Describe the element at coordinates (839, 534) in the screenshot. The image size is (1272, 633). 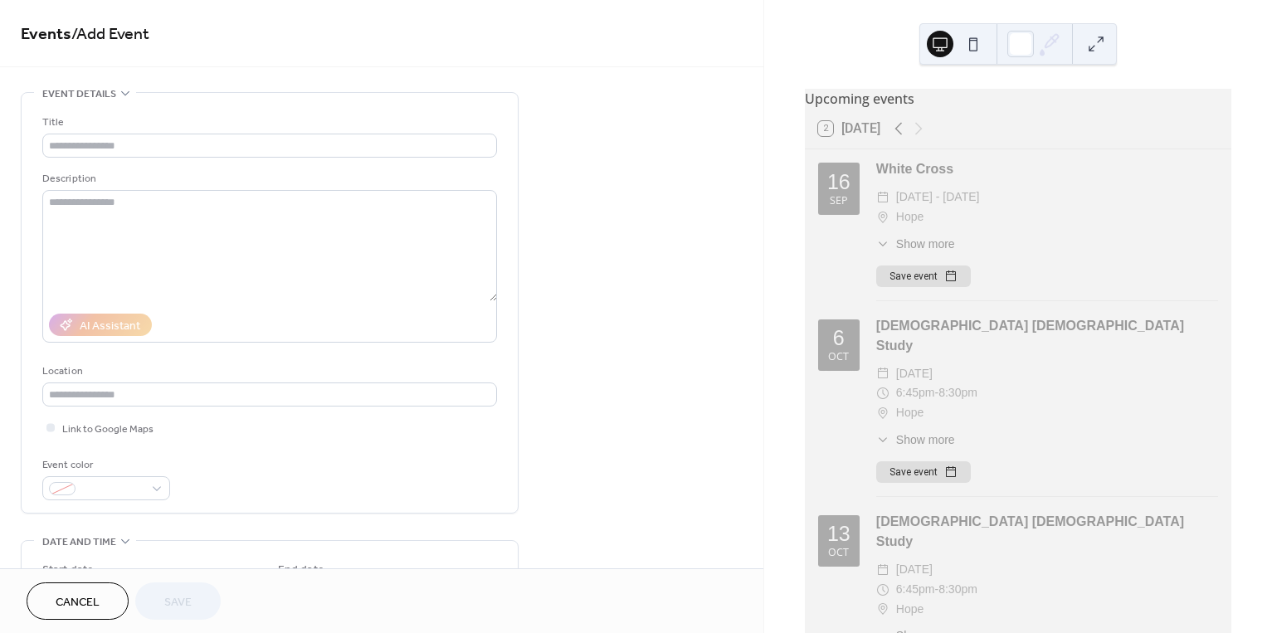
I see `div: 13` at that location.